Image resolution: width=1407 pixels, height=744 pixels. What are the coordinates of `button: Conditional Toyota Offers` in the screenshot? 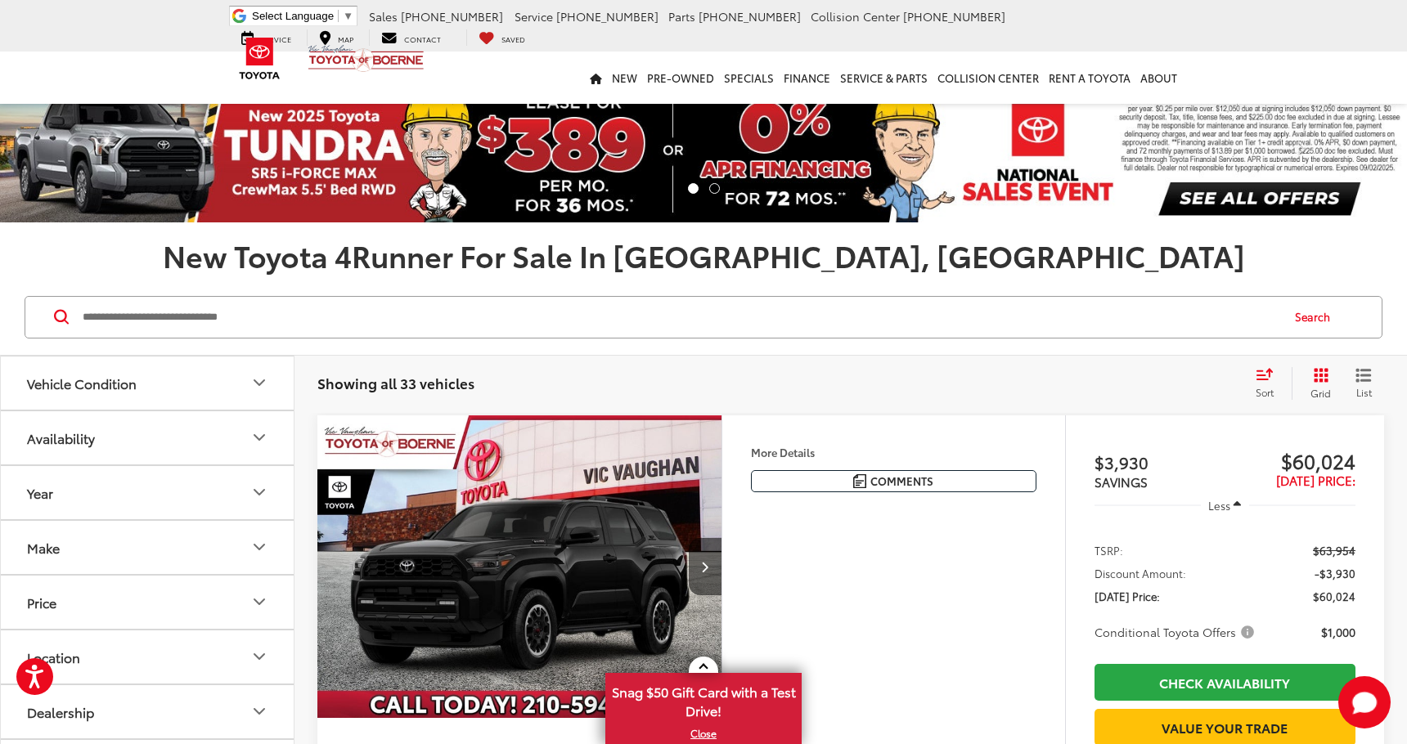 It's located at (1177, 632).